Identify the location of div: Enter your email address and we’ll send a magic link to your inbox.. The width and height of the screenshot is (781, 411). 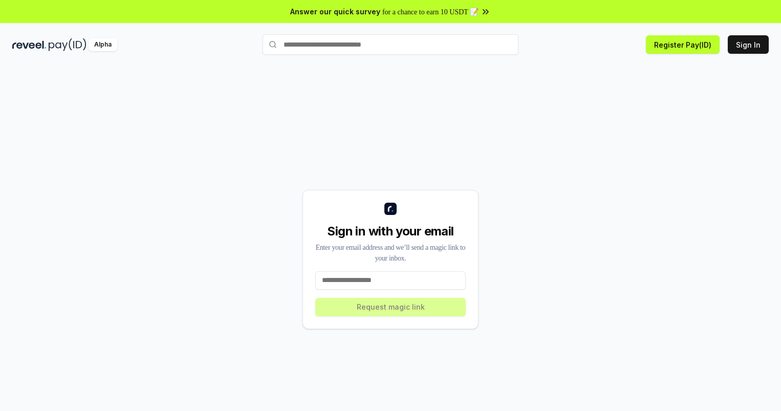
(390, 252).